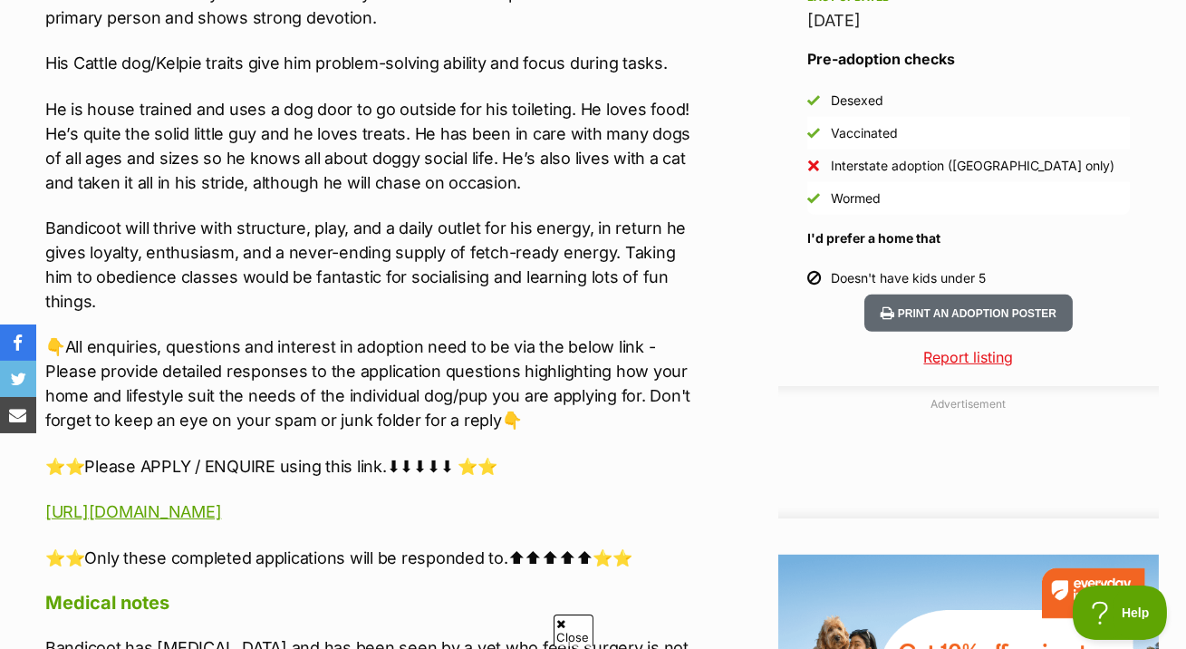  I want to click on div: Wormed, so click(855, 198).